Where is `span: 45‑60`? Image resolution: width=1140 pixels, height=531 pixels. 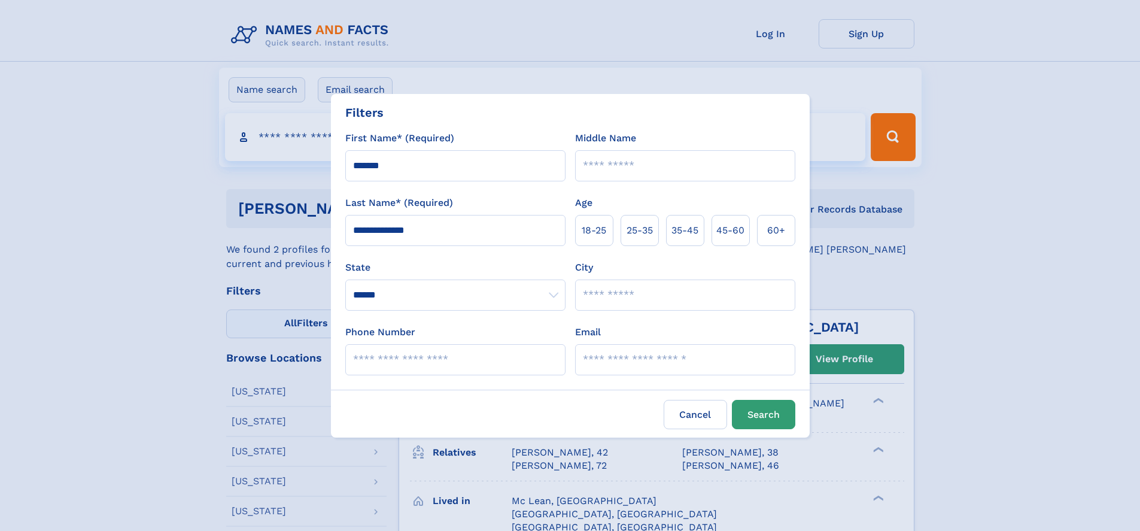
span: 45‑60 is located at coordinates (730, 230).